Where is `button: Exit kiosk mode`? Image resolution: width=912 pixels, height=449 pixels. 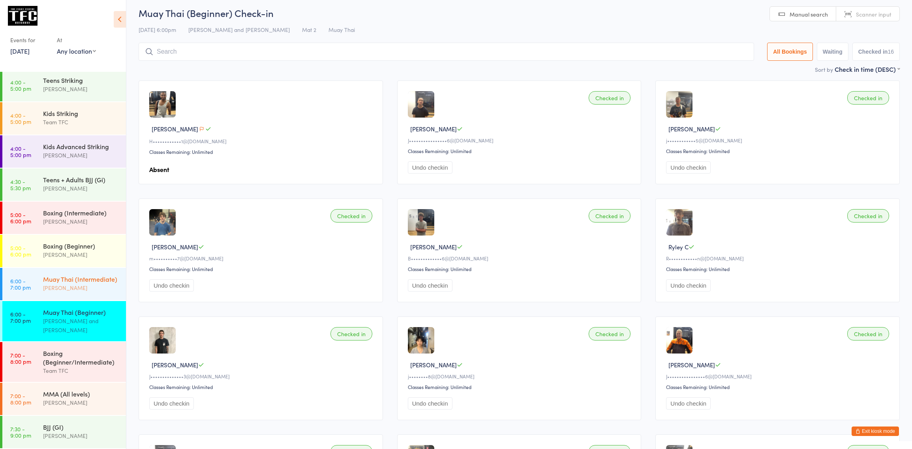
button: Exit kiosk mode is located at coordinates (875, 431).